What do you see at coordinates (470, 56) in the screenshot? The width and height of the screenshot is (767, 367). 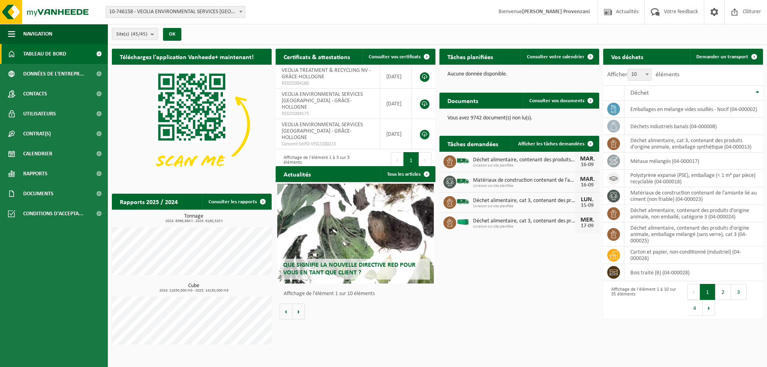 I see `h2: Tâches planifiées` at bounding box center [470, 56].